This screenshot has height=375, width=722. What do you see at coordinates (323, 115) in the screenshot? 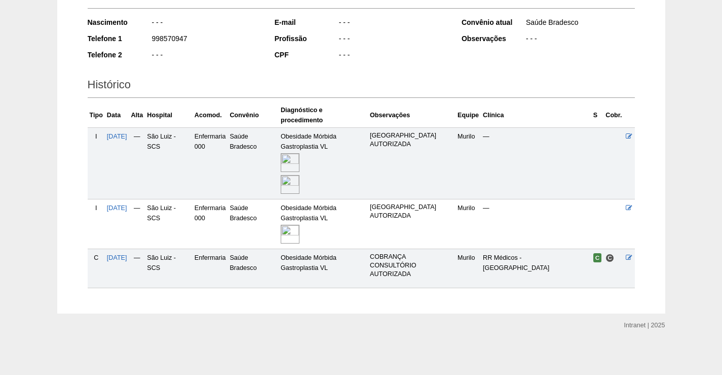
I see `th: Diagnóstico e procedimento` at bounding box center [323, 115].